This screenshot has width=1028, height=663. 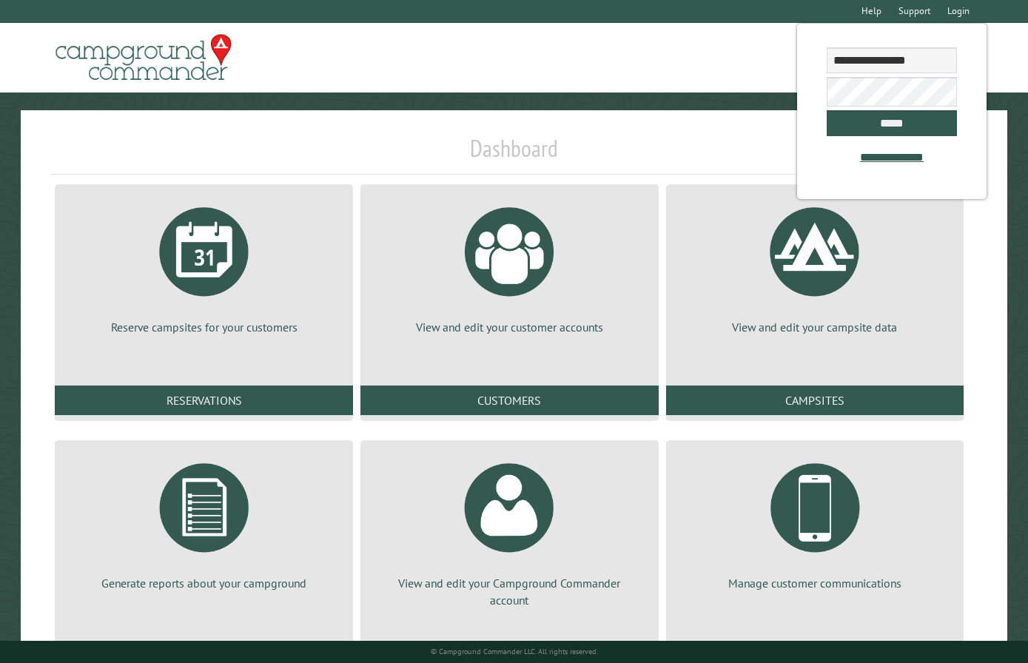 What do you see at coordinates (204, 522) in the screenshot?
I see `a: Generate reports about your campground` at bounding box center [204, 522].